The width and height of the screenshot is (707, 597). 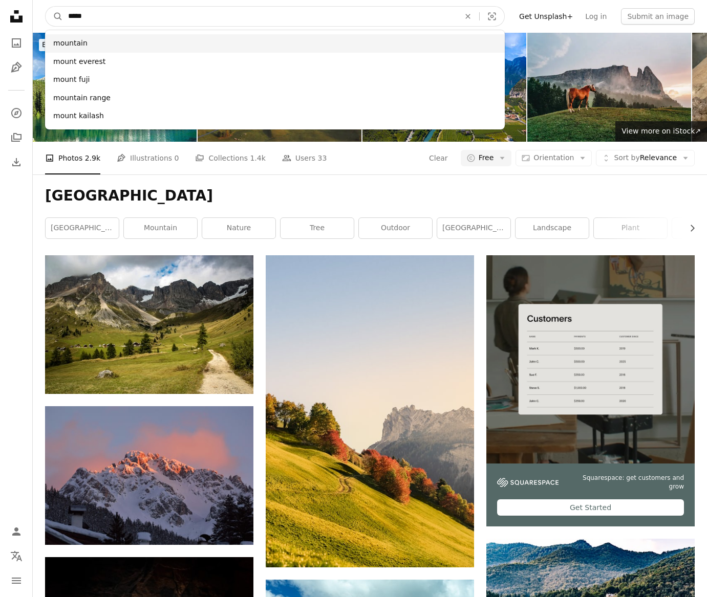 What do you see at coordinates (275, 44) in the screenshot?
I see `div: mountain` at bounding box center [275, 44].